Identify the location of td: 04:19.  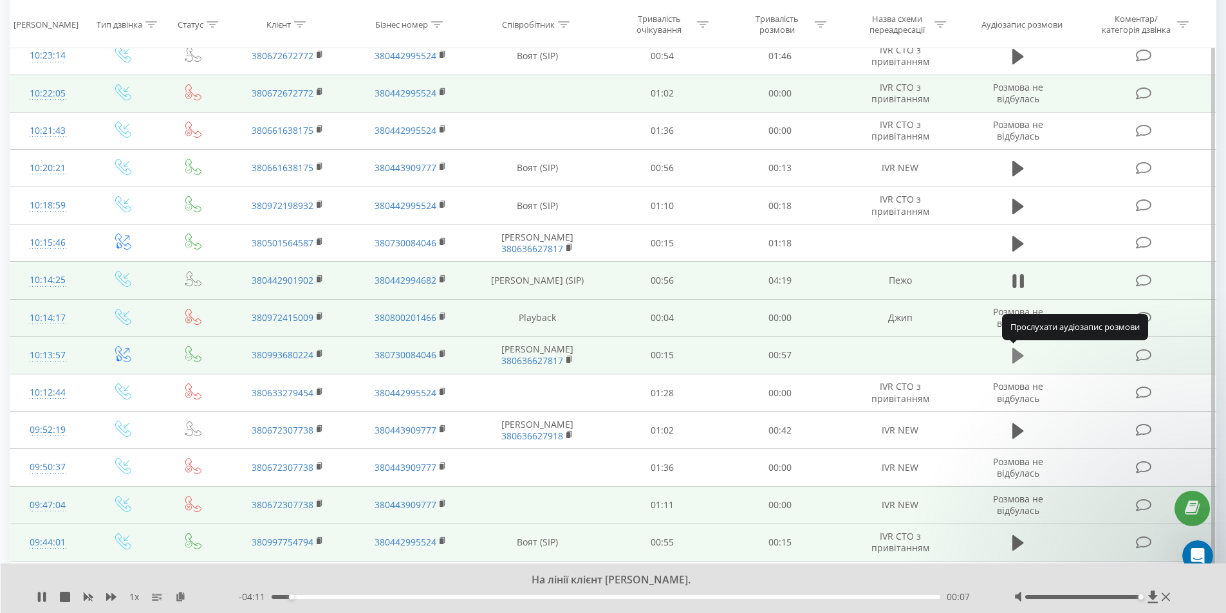
(780, 281).